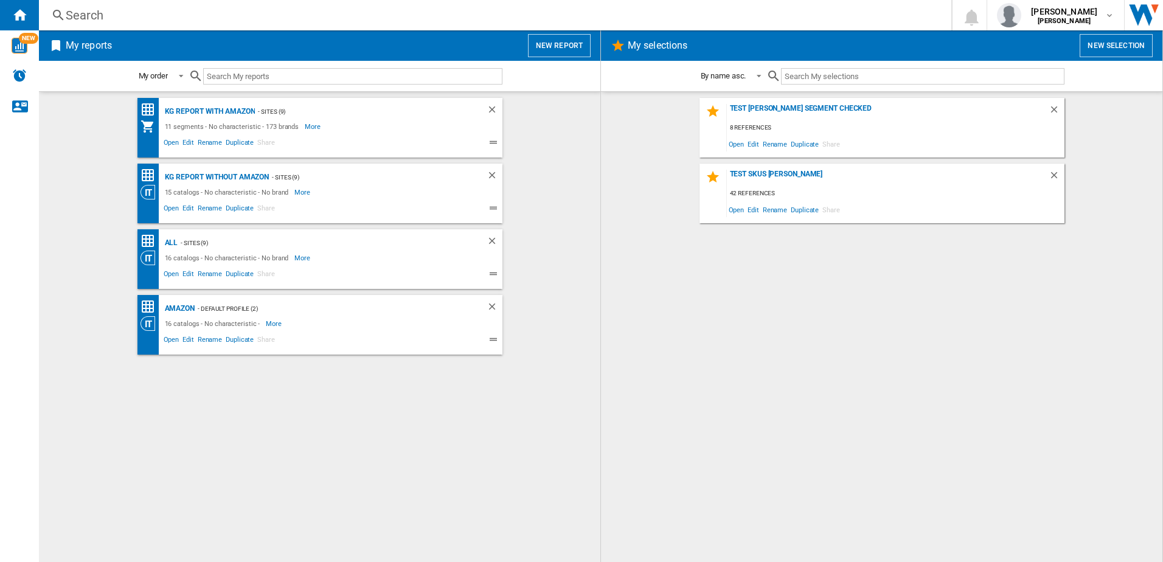 The image size is (1163, 562). Describe the element at coordinates (1116, 46) in the screenshot. I see `button: New selection` at that location.